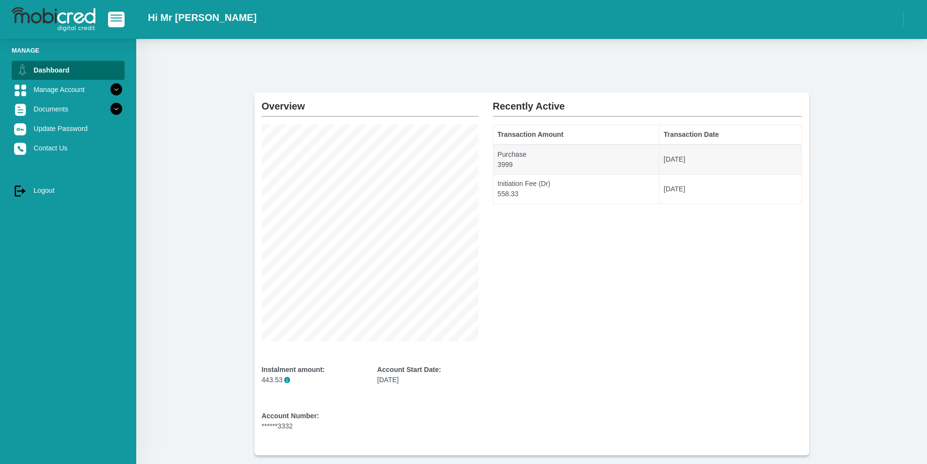 Image resolution: width=927 pixels, height=464 pixels. Describe the element at coordinates (68, 128) in the screenshot. I see `a: Update Password` at that location.